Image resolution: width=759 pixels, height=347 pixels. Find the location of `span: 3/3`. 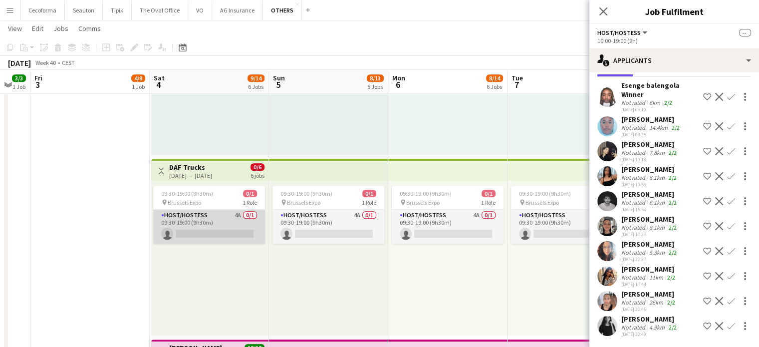

span: 3/3 is located at coordinates (19, 78).